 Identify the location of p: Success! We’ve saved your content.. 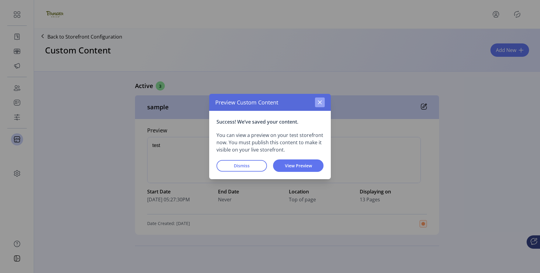
(270, 122).